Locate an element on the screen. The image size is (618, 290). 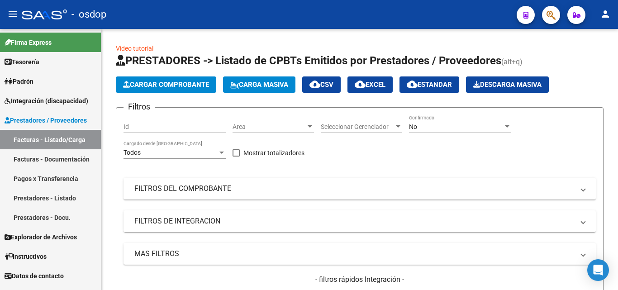
mat-expansion-panel-header: FILTROS DEL COMPROBANTE is located at coordinates (360, 189).